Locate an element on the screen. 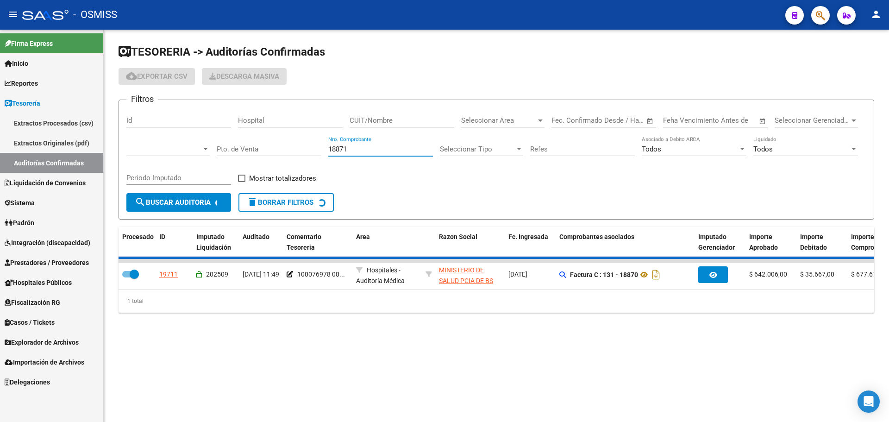 Image resolution: width=889 pixels, height=422 pixels. span: Razon Social is located at coordinates (458, 237).